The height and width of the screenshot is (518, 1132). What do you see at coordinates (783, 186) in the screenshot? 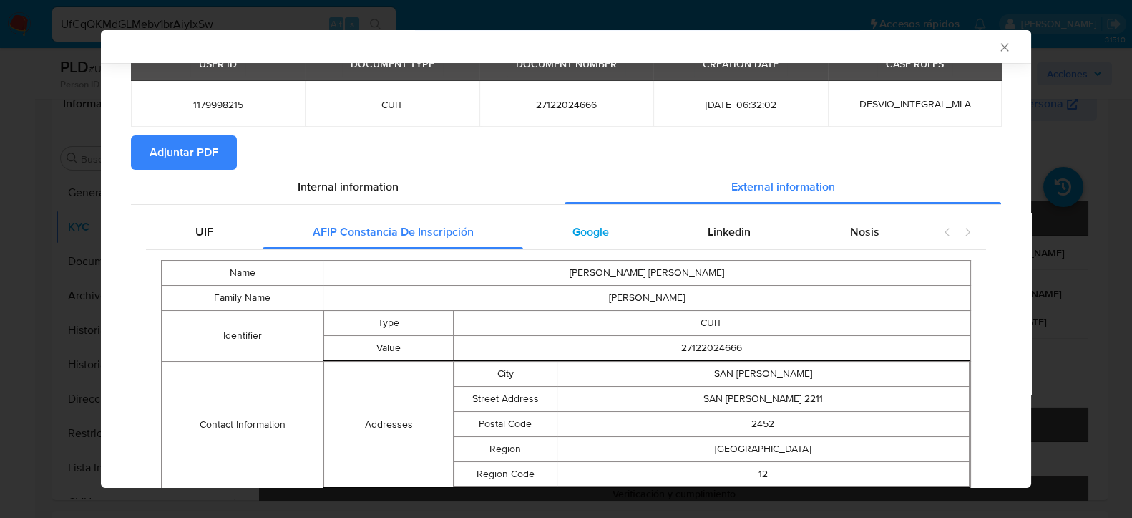
I see `span: External information` at bounding box center [783, 186].